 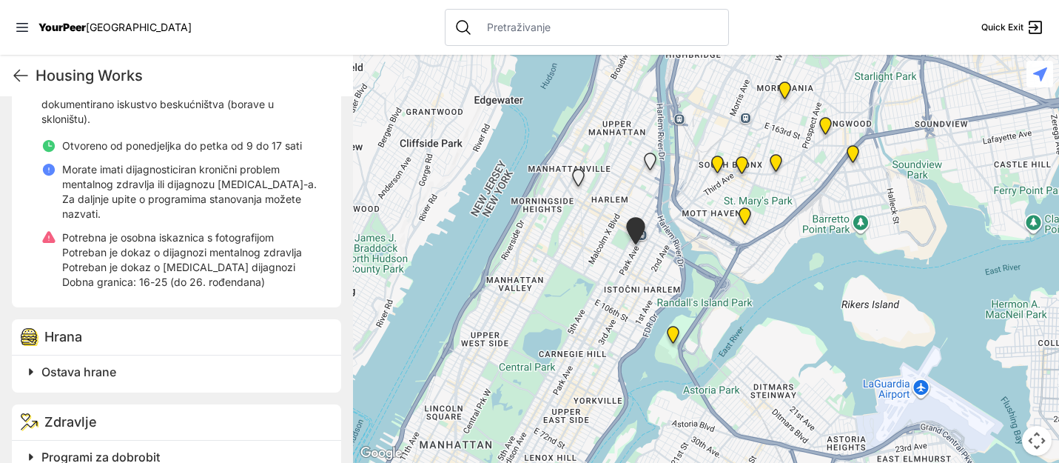 What do you see at coordinates (776, 166) in the screenshot?
I see `div: Hunts Point Multi-Service Center` at bounding box center [776, 166].